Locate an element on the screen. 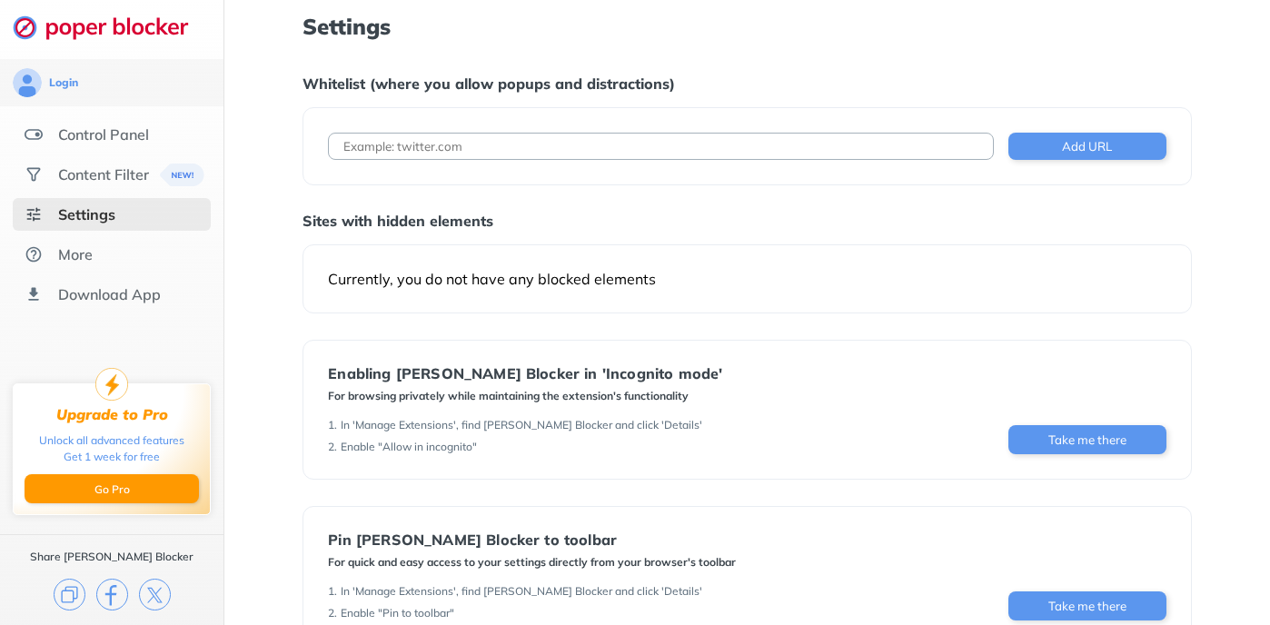 This screenshot has width=1270, height=625. div: Sites with hidden elements is located at coordinates (747, 221).